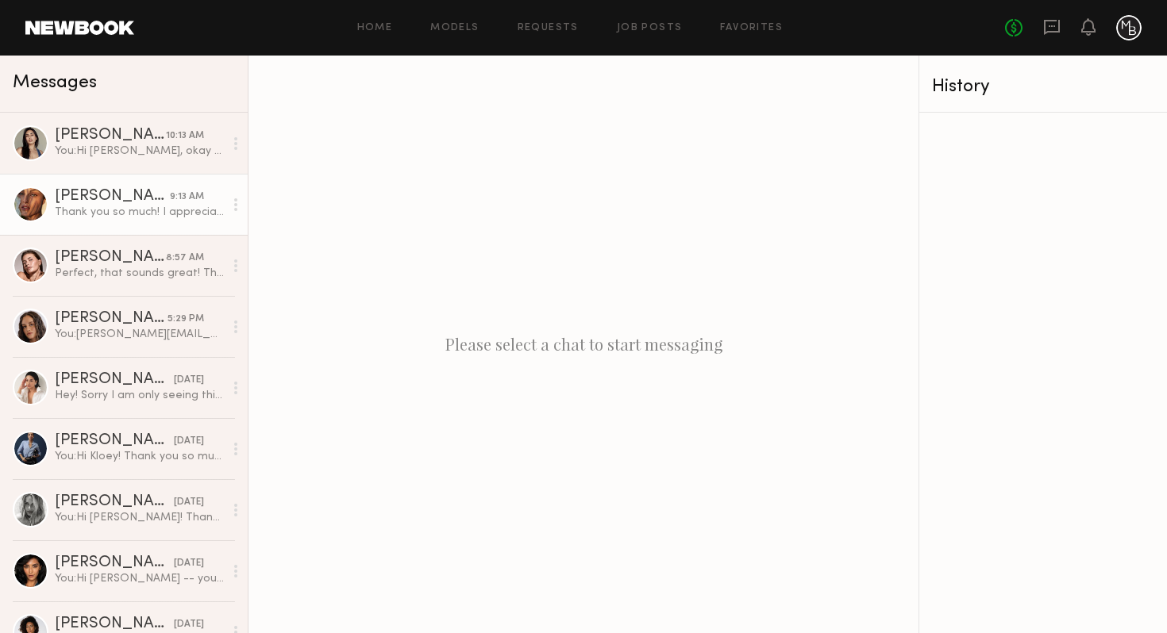 This screenshot has width=1167, height=633. I want to click on a: Requests, so click(548, 28).